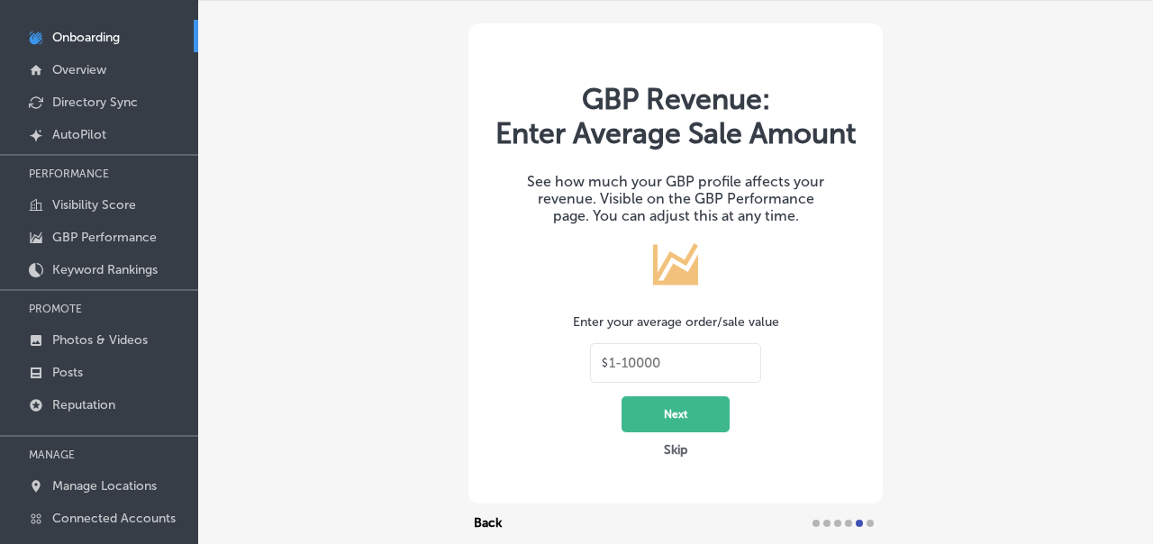 The width and height of the screenshot is (1153, 544). Describe the element at coordinates (675, 198) in the screenshot. I see `div: See how much your GBP profile affects your revenue. Visible on the GBP Performance page. You can ...` at that location.